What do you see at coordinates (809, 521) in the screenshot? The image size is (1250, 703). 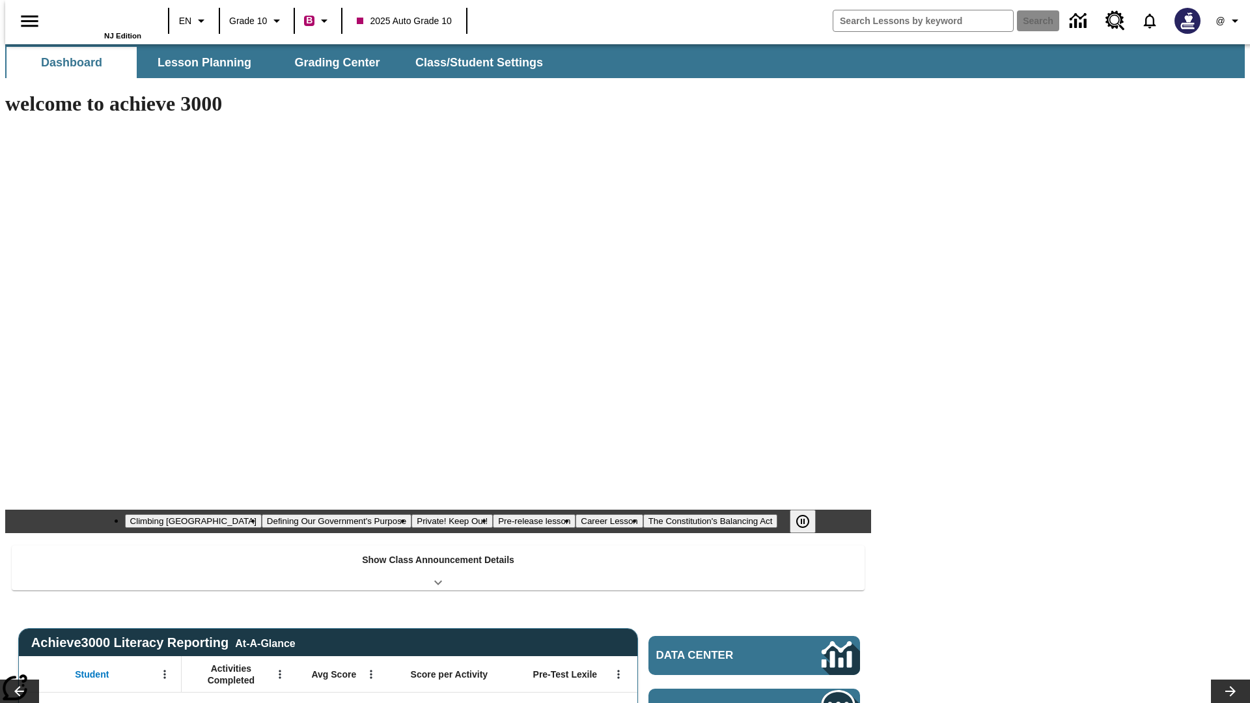 I see `div: Pause` at bounding box center [809, 521].